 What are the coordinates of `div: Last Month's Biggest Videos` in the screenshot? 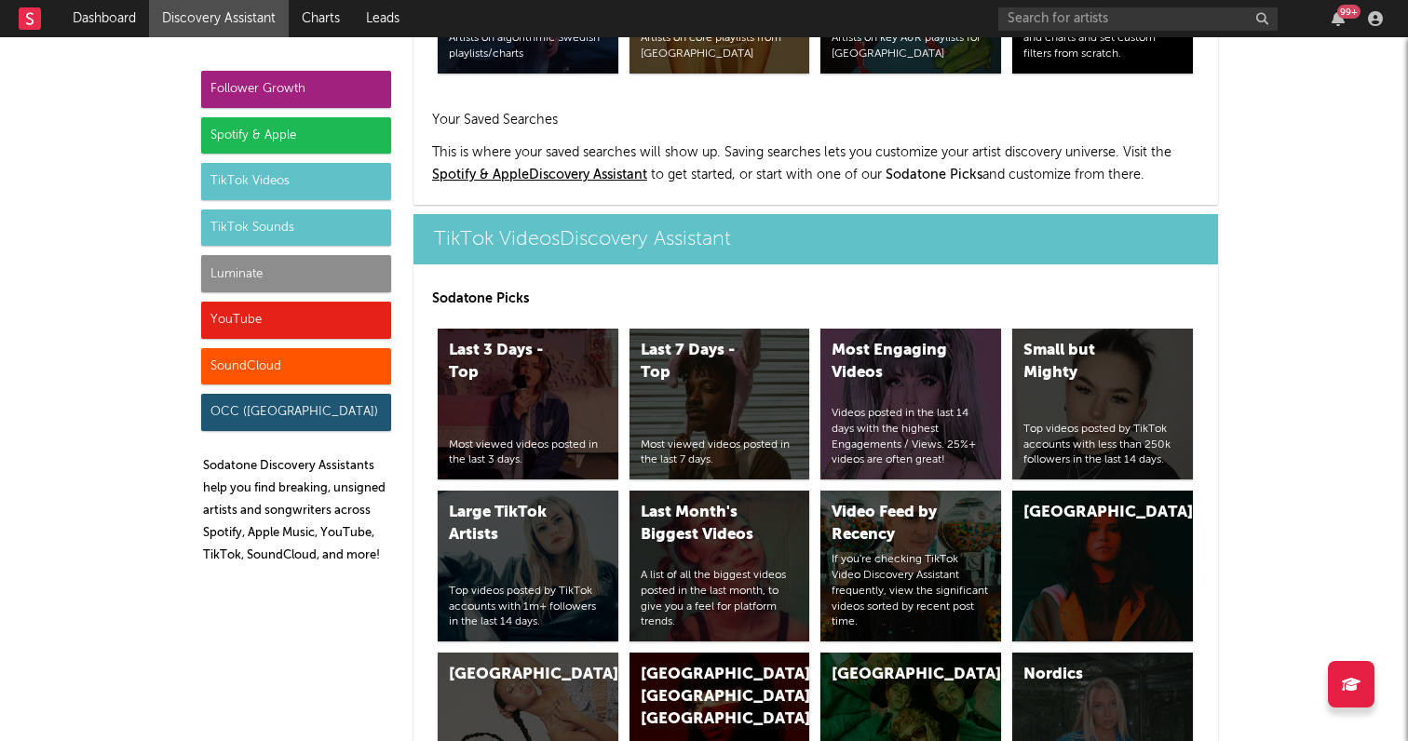 It's located at (704, 524).